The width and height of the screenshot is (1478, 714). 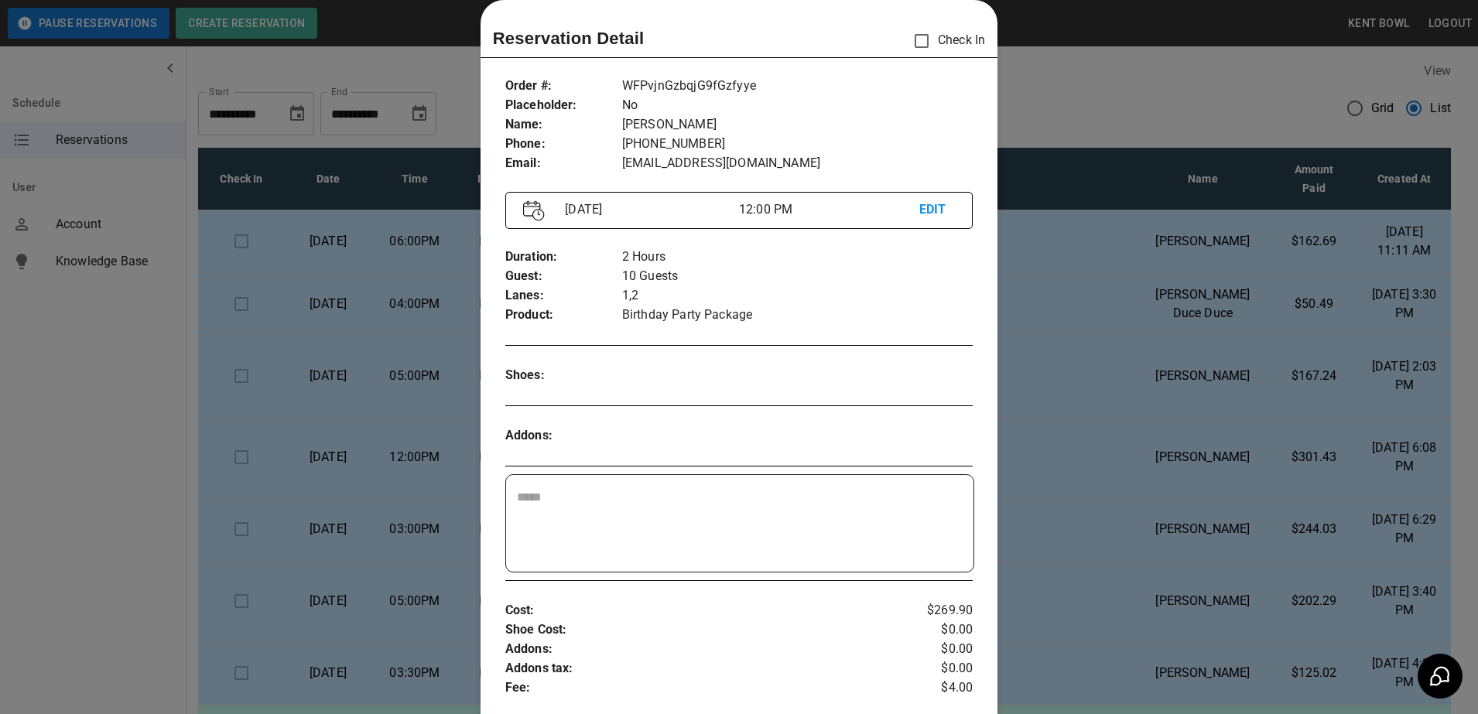 I want to click on p: 2 Hours, so click(x=797, y=257).